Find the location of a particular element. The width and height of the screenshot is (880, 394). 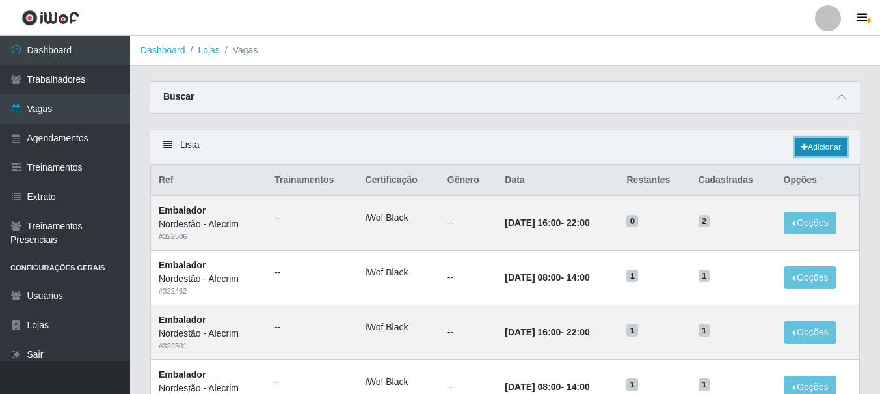

li: Vagas is located at coordinates (239, 50).